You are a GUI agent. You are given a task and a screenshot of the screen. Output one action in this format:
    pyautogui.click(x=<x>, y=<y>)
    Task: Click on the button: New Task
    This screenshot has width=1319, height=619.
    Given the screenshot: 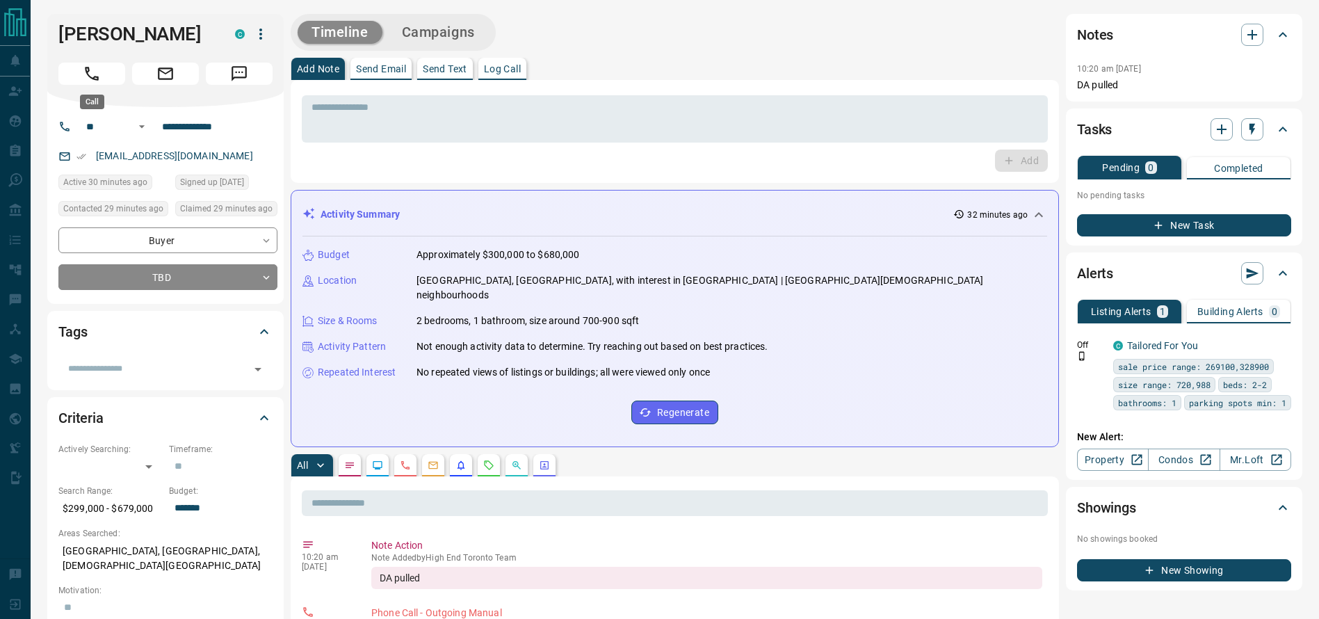 What is the action you would take?
    pyautogui.click(x=1184, y=225)
    